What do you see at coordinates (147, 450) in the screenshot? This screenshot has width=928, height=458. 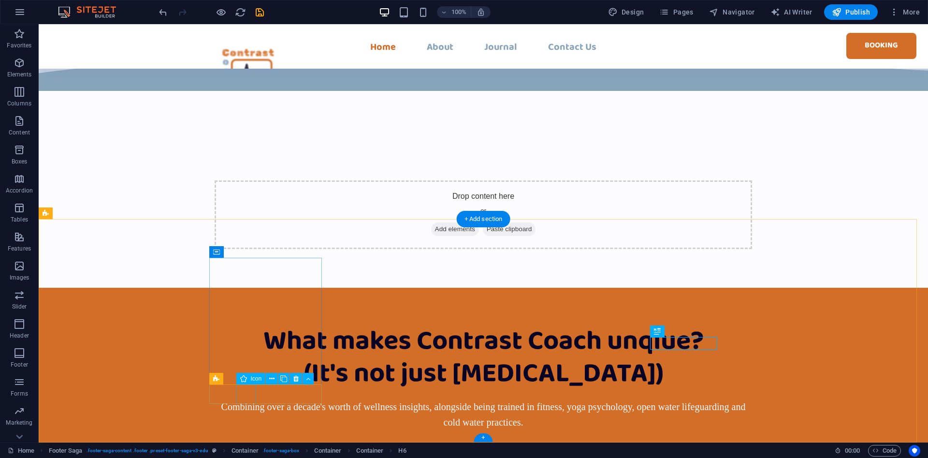 I see `span: . footer-saga-content .footer .preset-footer-saga-v3-edu` at bounding box center [147, 450].